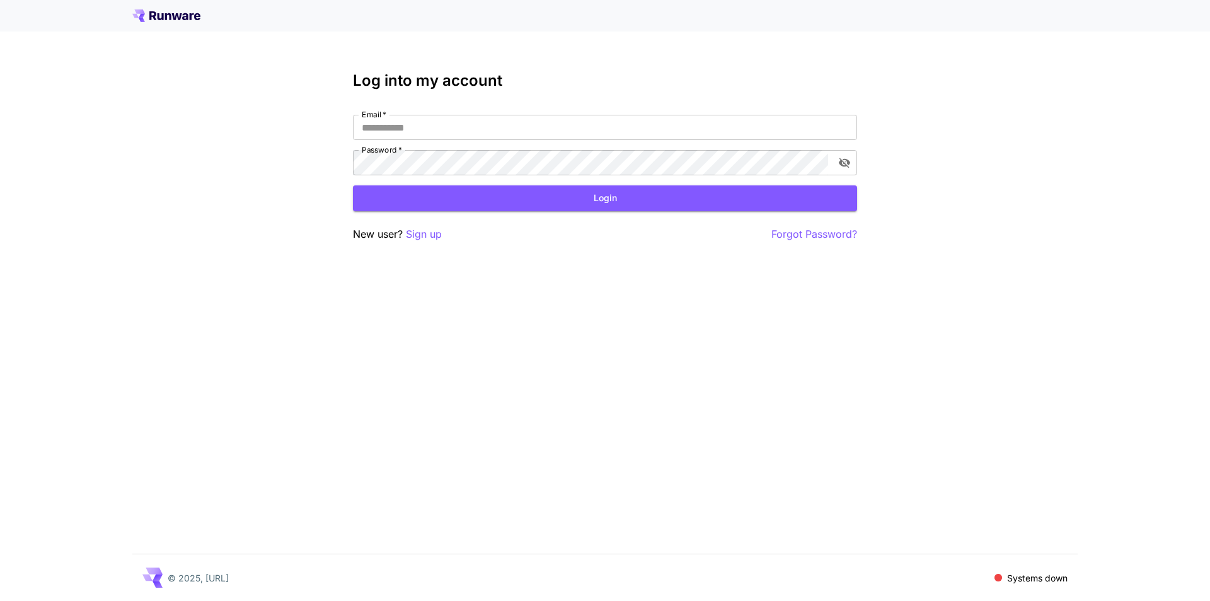  What do you see at coordinates (605, 198) in the screenshot?
I see `button: Login` at bounding box center [605, 198].